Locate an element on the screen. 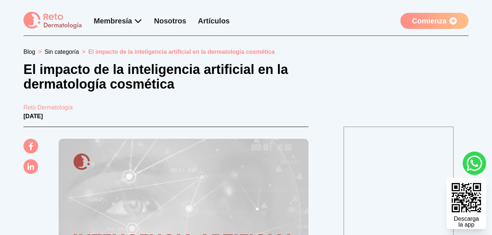 The image size is (492, 235). p: Reto Dermatología is located at coordinates (246, 108).